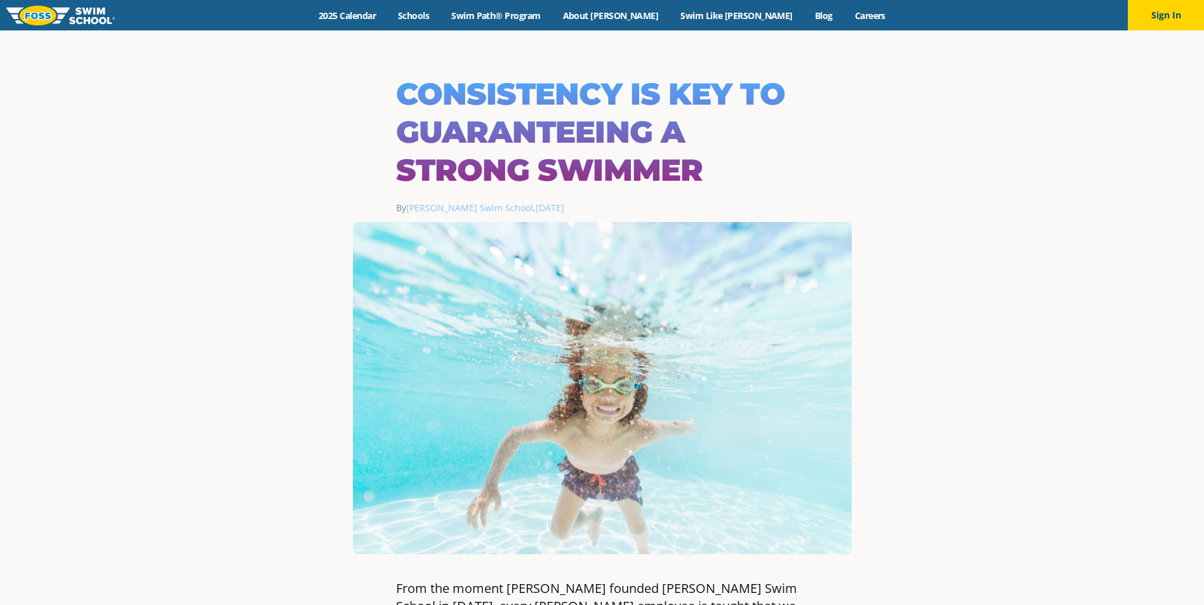 The height and width of the screenshot is (605, 1204). What do you see at coordinates (347, 15) in the screenshot?
I see `a: 2025 Calendar` at bounding box center [347, 15].